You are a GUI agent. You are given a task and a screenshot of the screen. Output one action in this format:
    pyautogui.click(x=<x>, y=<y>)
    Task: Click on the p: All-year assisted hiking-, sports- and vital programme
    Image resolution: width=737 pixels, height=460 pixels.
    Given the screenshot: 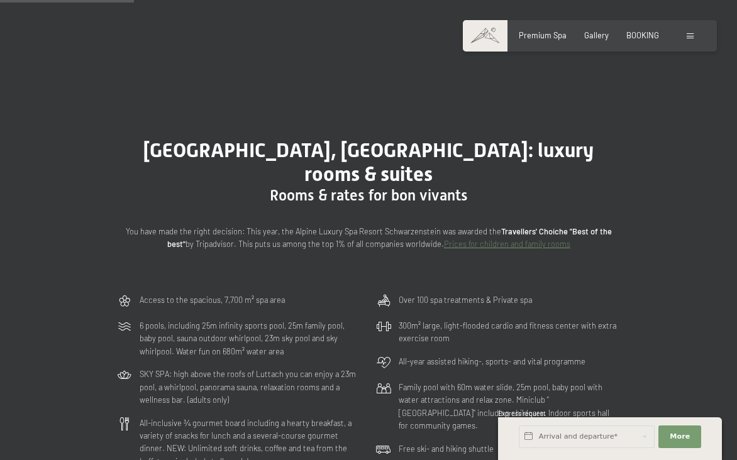 What is the action you would take?
    pyautogui.click(x=492, y=362)
    